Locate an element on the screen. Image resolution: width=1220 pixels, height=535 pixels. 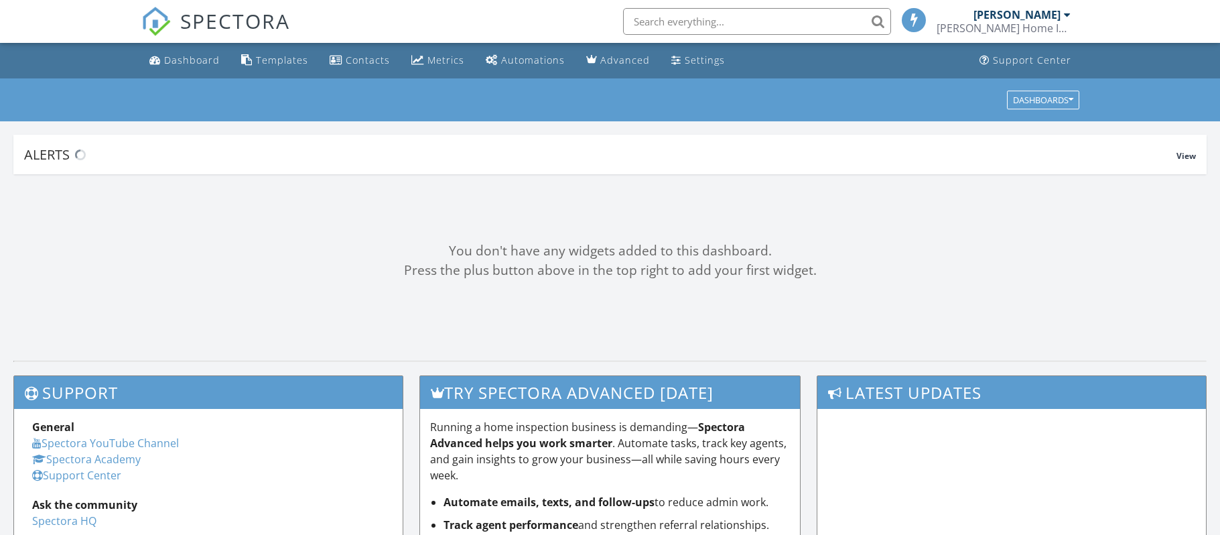
strong: Automate emails, texts, and follow-ups is located at coordinates (549, 502).